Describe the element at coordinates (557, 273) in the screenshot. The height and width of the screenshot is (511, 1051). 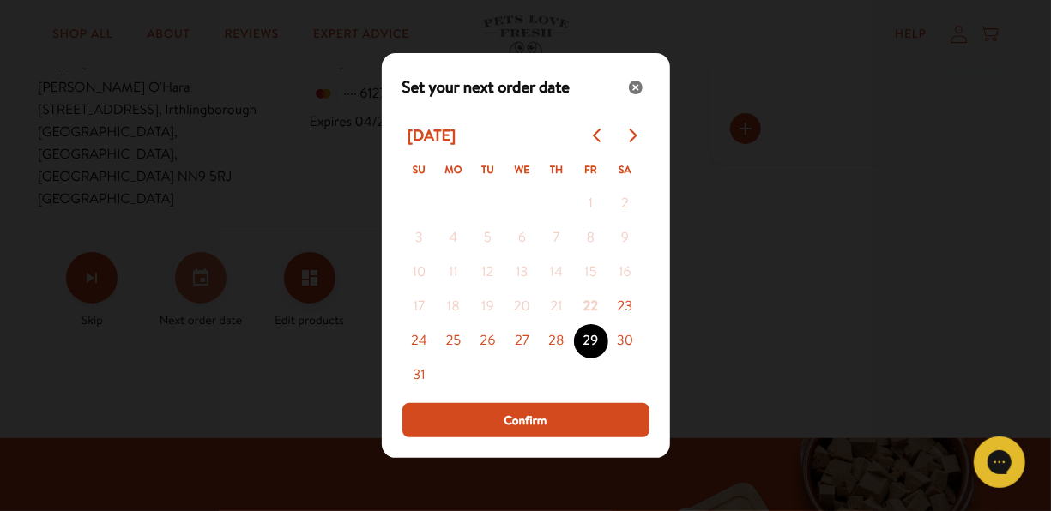
I see `button: 14` at that location.